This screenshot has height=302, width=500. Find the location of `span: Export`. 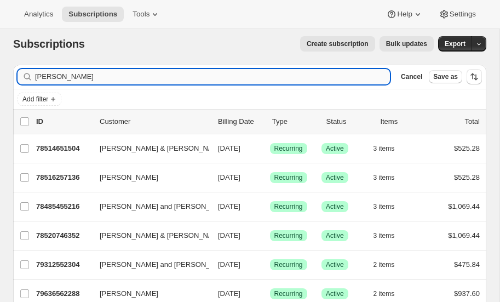

span: Export is located at coordinates (455, 44).